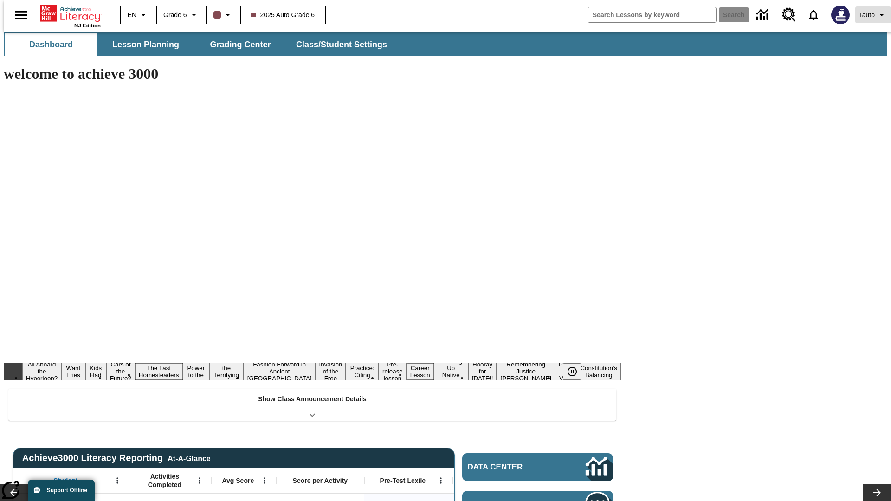 The width and height of the screenshot is (891, 501). Describe the element at coordinates (61, 491) in the screenshot. I see `button: Support Offline` at that location.